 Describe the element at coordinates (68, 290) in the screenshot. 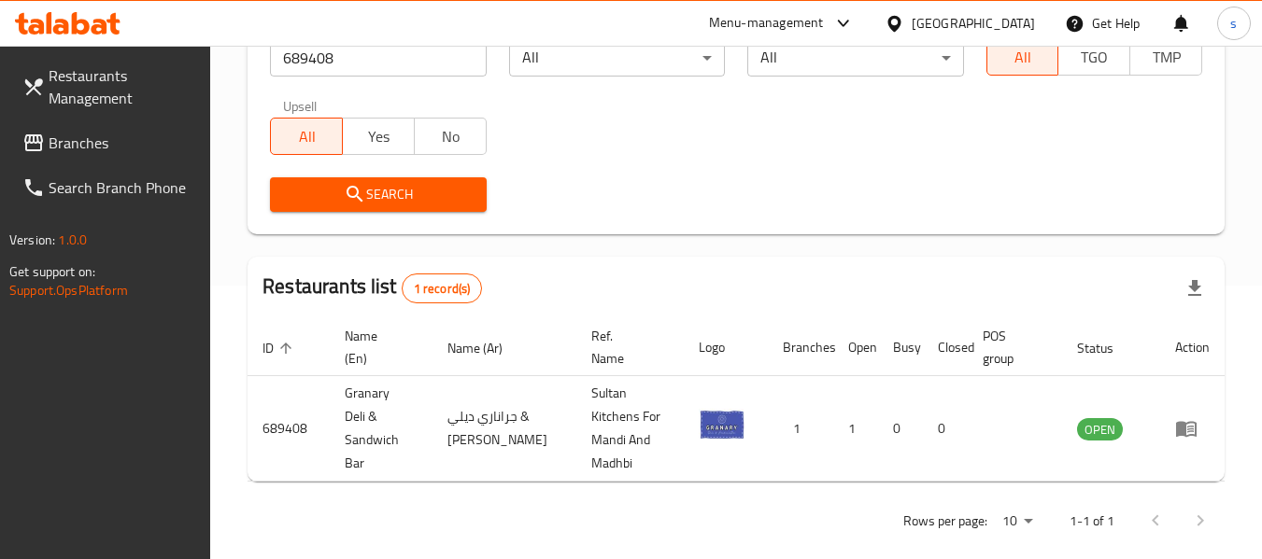

I see `a: Support.OpsPlatform` at that location.